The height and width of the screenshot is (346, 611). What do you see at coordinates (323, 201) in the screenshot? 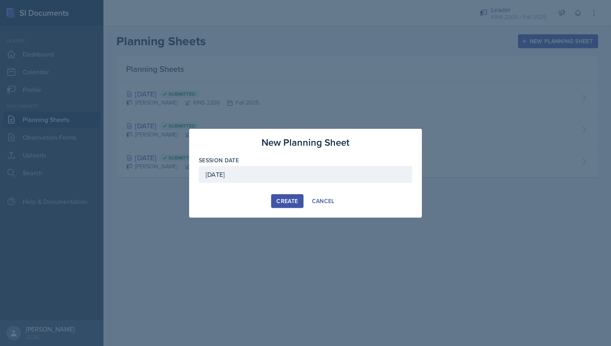
I see `div: Cancel` at bounding box center [323, 201].